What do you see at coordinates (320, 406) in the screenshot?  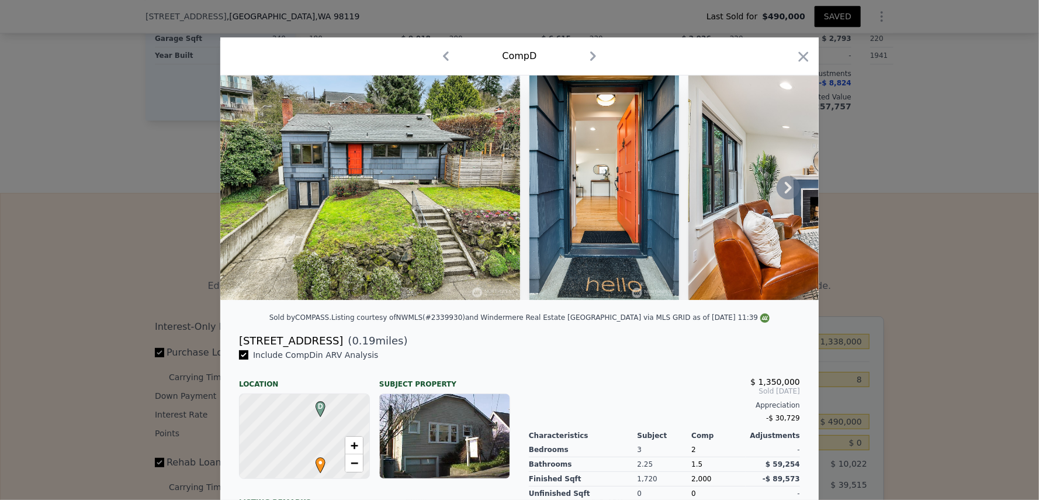 I see `span: D` at bounding box center [320, 406].